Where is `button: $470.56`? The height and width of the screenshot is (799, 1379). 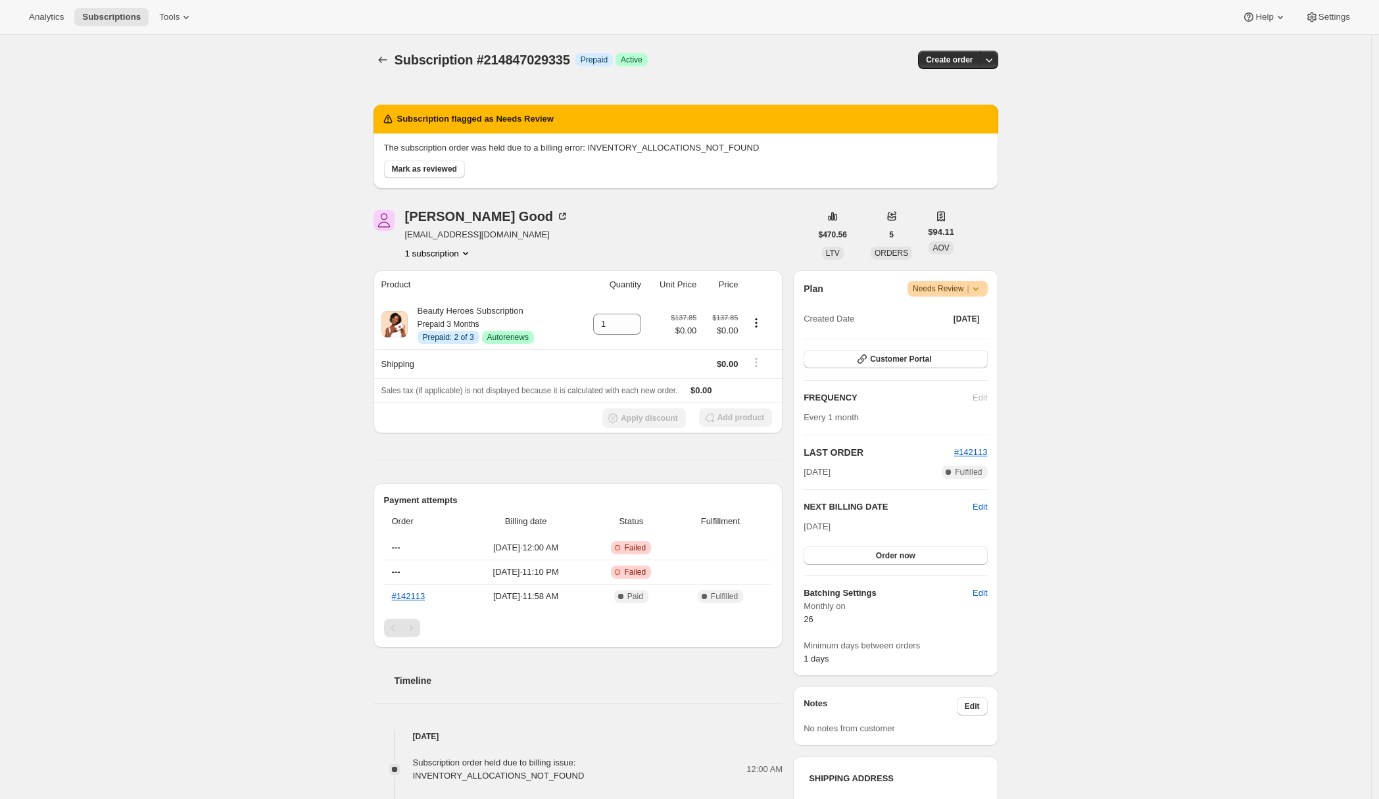
button: $470.56 is located at coordinates (832, 235).